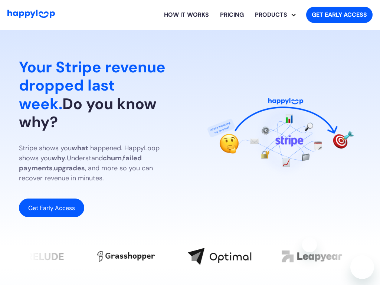 This screenshot has height=285, width=380. I want to click on strong: failed payments, so click(80, 163).